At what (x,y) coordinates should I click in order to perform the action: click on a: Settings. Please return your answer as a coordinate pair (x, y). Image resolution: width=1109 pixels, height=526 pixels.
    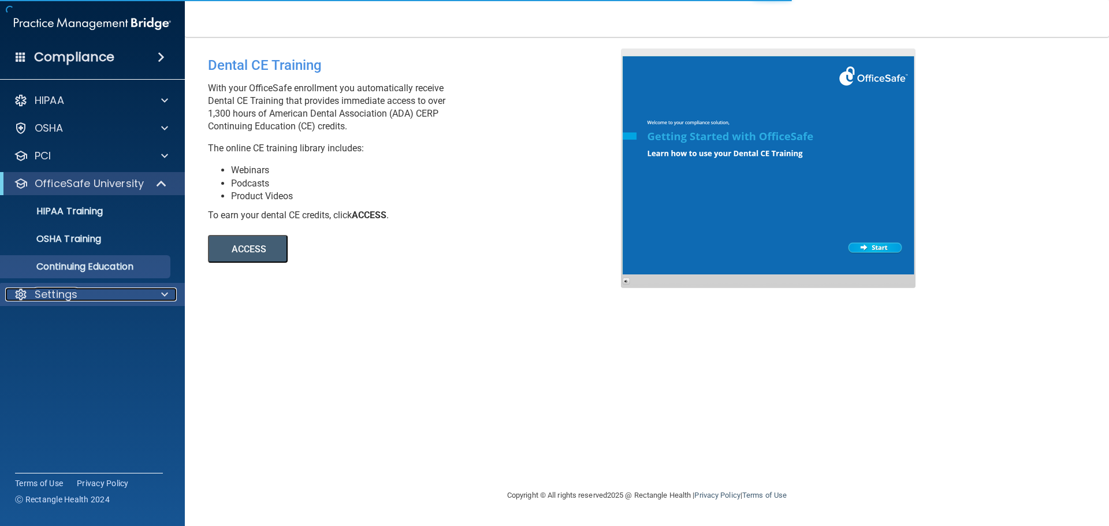
    Looking at the image, I should click on (91, 294).